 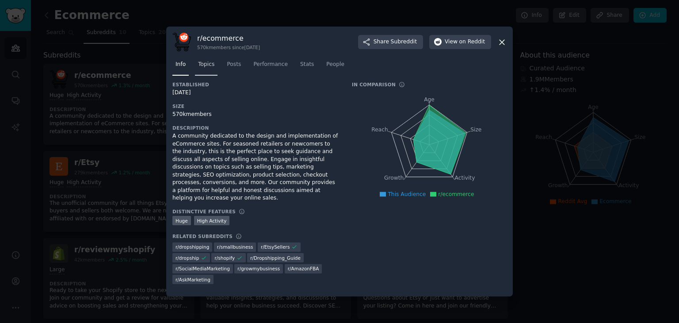 What do you see at coordinates (234, 66) in the screenshot?
I see `a: Posts` at bounding box center [234, 66].